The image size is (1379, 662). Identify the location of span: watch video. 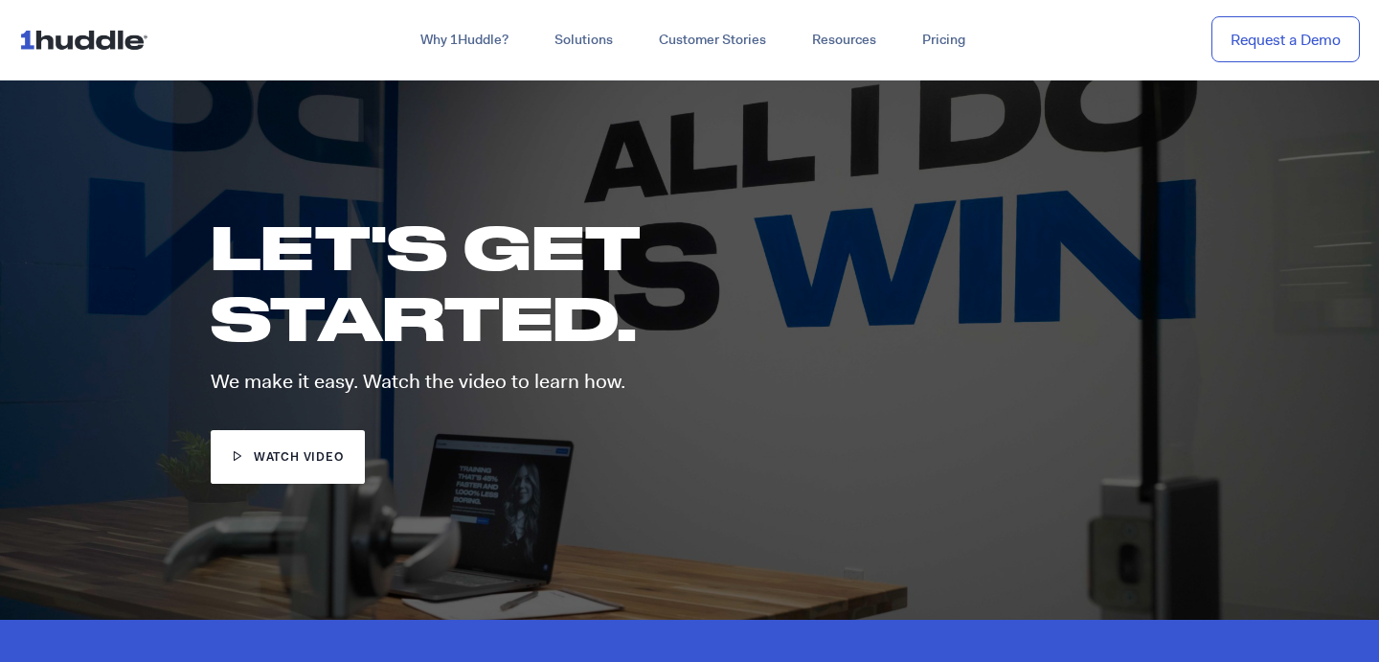
(299, 458).